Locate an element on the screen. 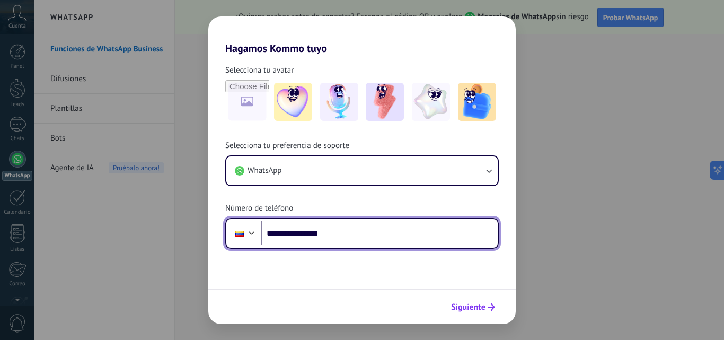  span: Selecciona tu preferencia de soporte is located at coordinates (287, 146).